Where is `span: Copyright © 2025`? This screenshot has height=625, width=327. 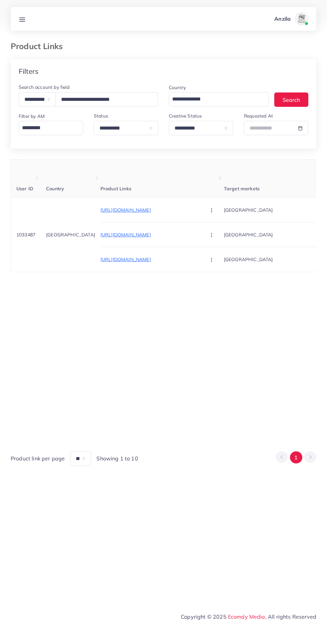 span: Copyright © 2025 is located at coordinates (249, 616).